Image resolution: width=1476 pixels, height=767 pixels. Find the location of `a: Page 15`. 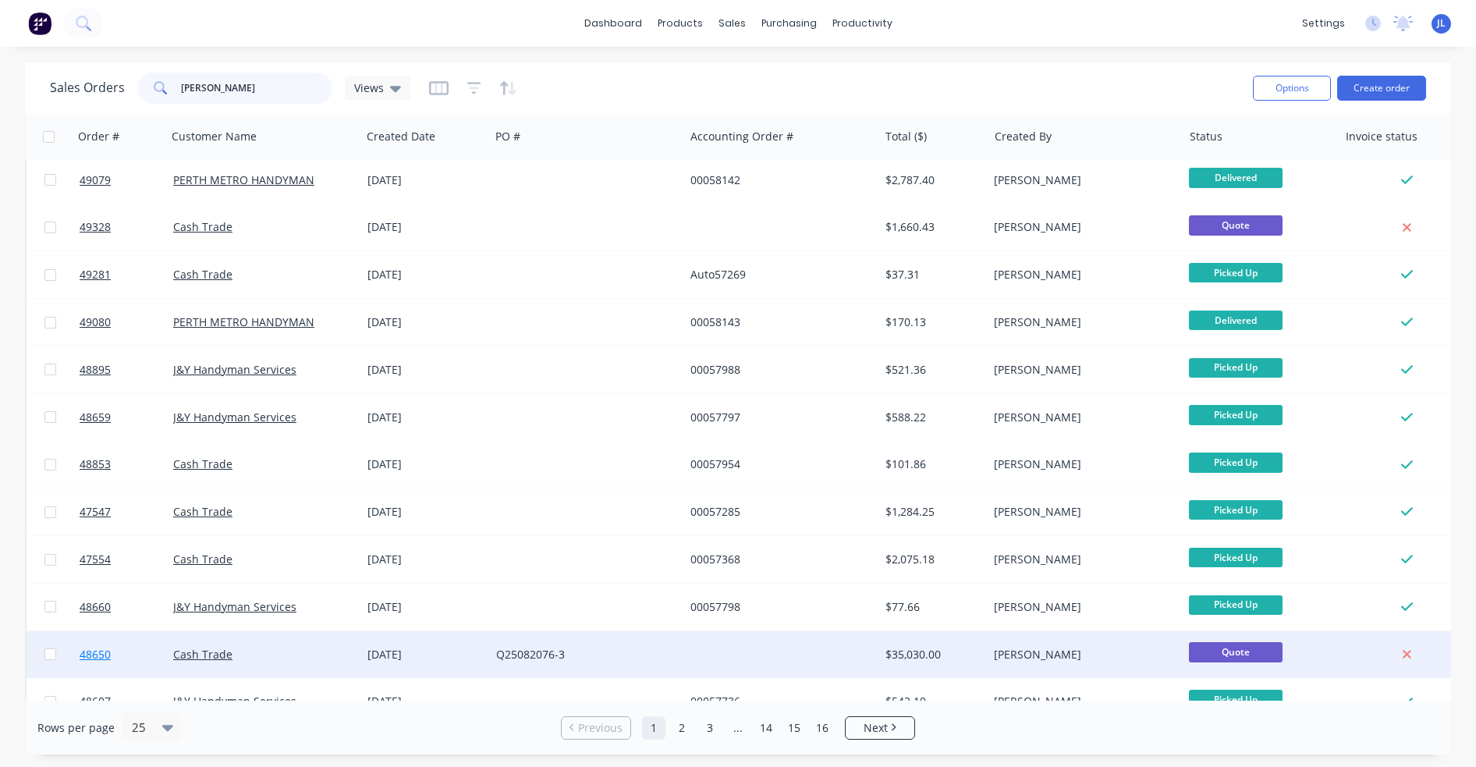

a: Page 15 is located at coordinates (794, 728).